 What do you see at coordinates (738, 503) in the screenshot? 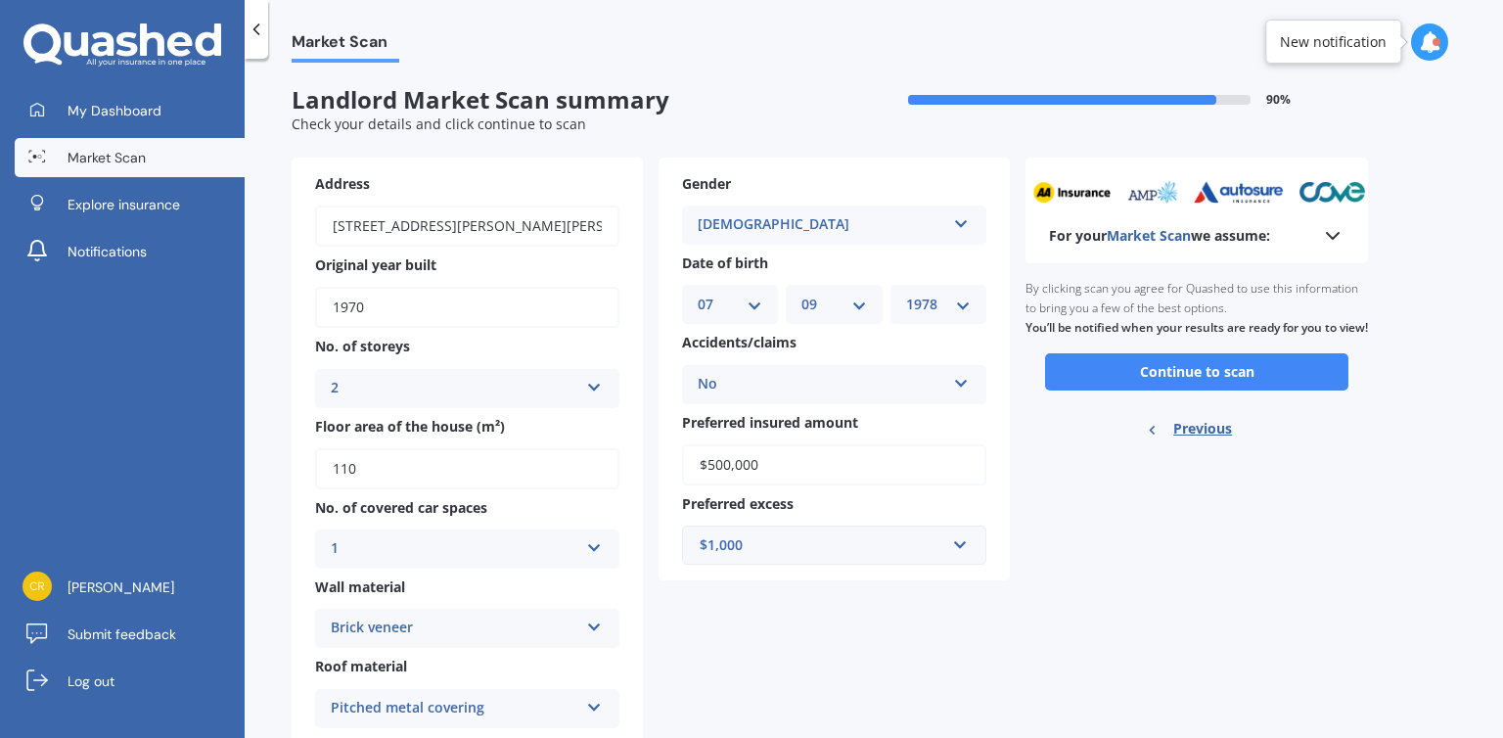
I see `span: Preferred excess` at bounding box center [738, 503].